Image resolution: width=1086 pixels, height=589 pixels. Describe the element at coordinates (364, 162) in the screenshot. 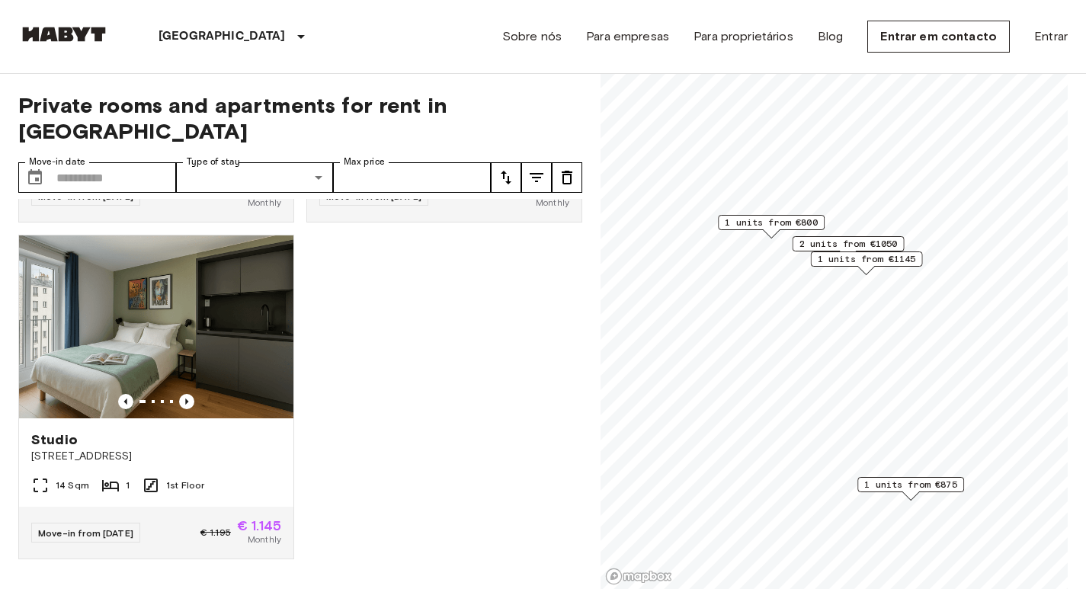

I see `label: Max price` at that location.